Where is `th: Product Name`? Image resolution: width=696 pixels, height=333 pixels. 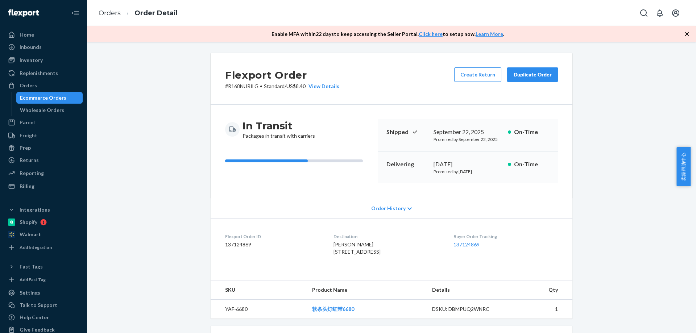 th: Product Name is located at coordinates (366, 290).